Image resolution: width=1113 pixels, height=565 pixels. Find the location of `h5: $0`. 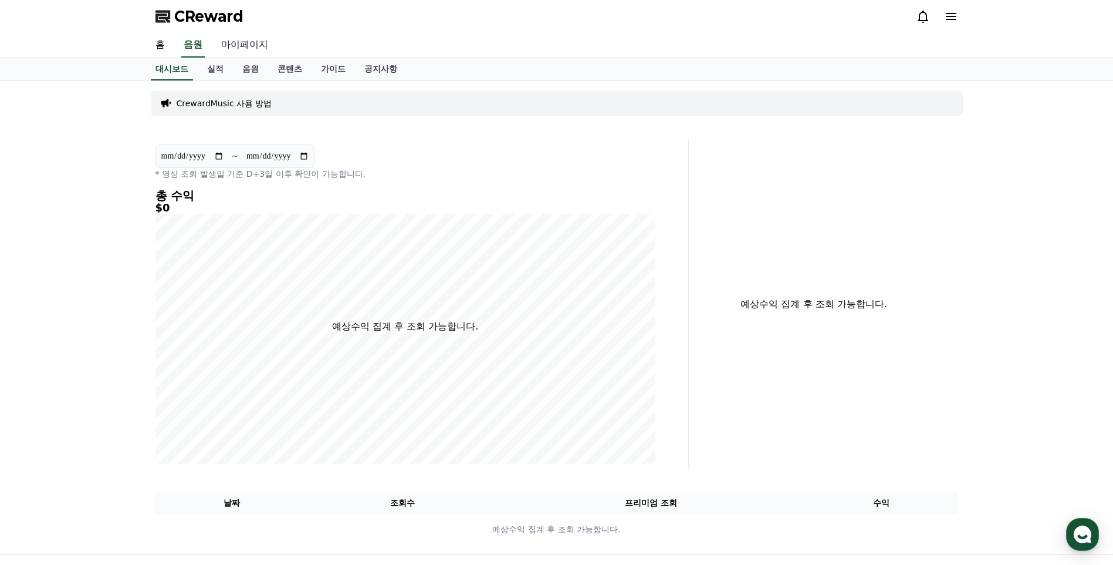

h5: $0 is located at coordinates (406, 208).